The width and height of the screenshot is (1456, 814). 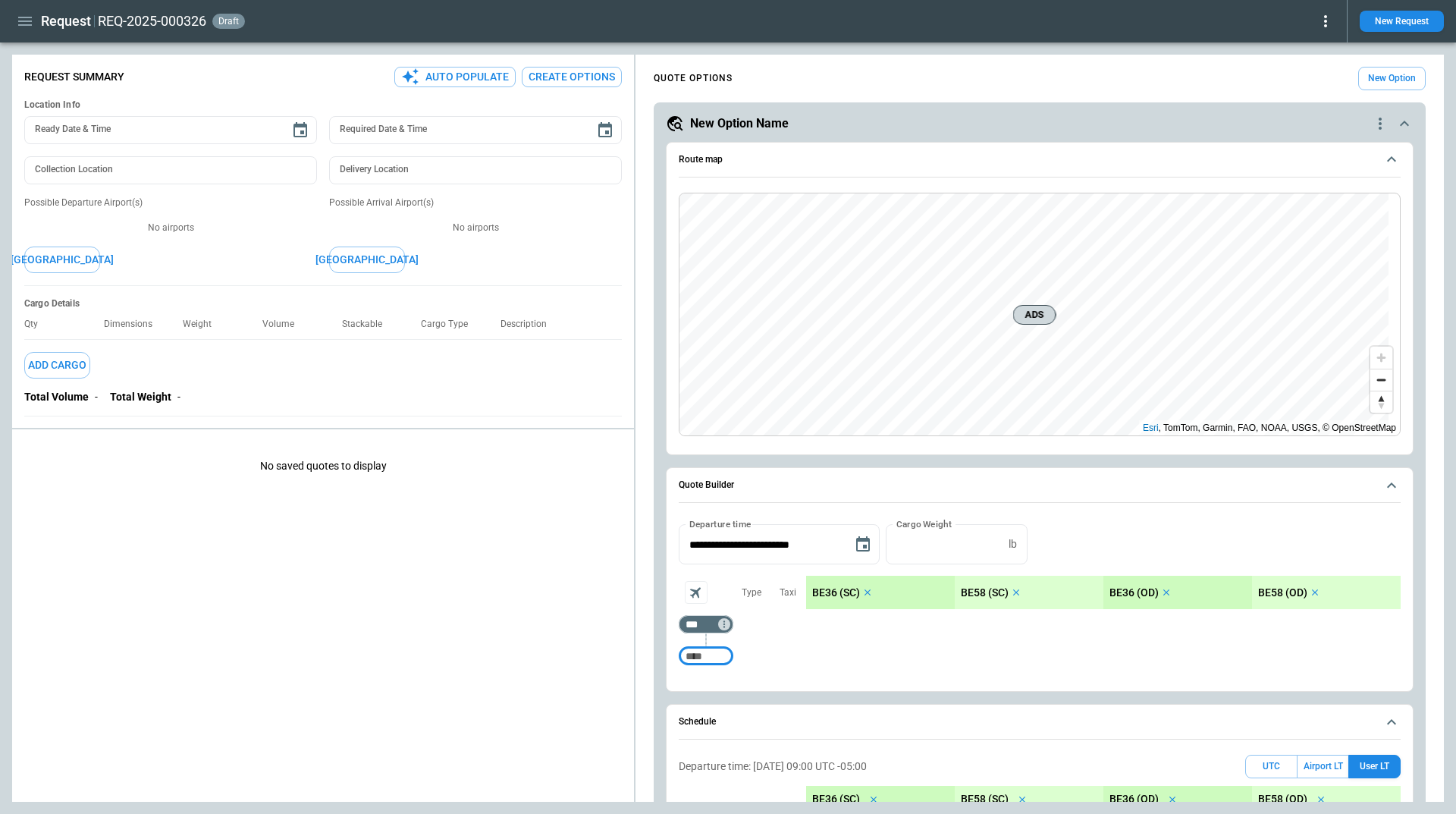 What do you see at coordinates (228, 21) in the screenshot?
I see `span: draft` at bounding box center [228, 21].